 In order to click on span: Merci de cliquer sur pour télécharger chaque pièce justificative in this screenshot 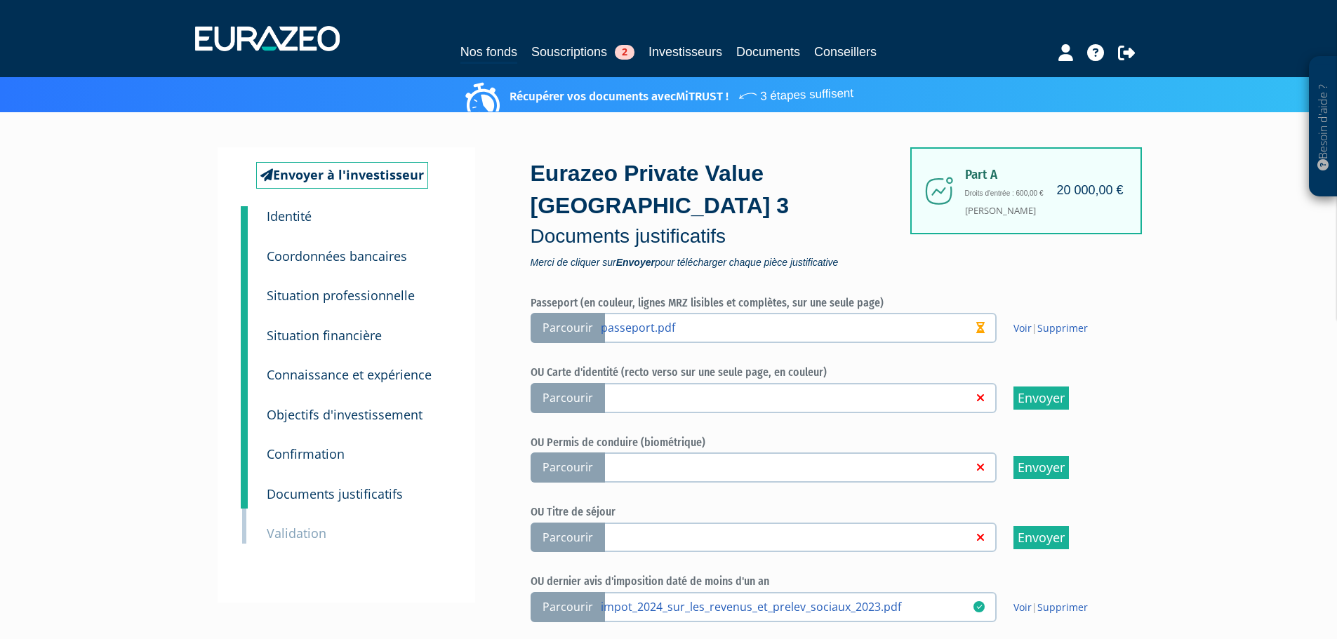, I will do `click(723, 262)`.